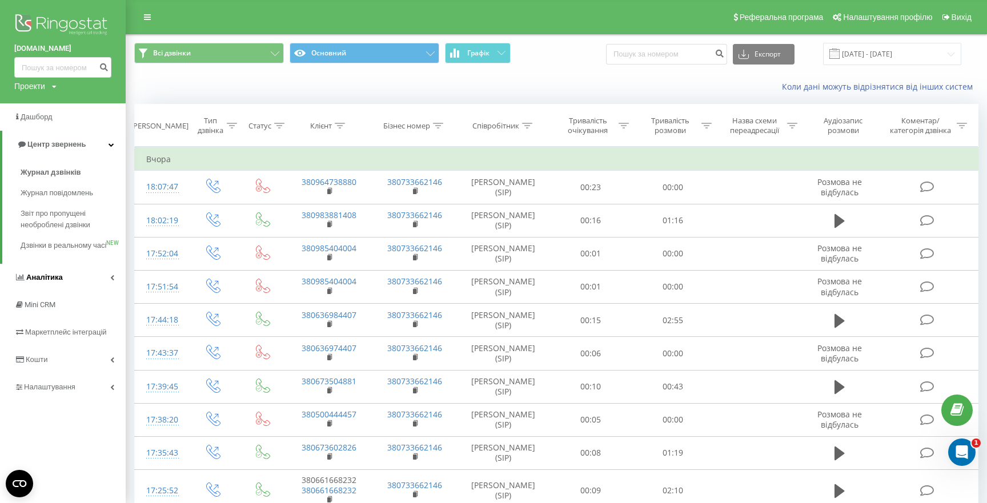 This screenshot has height=503, width=987. What do you see at coordinates (755, 126) in the screenshot?
I see `div: Назва схеми переадресації` at bounding box center [755, 126].